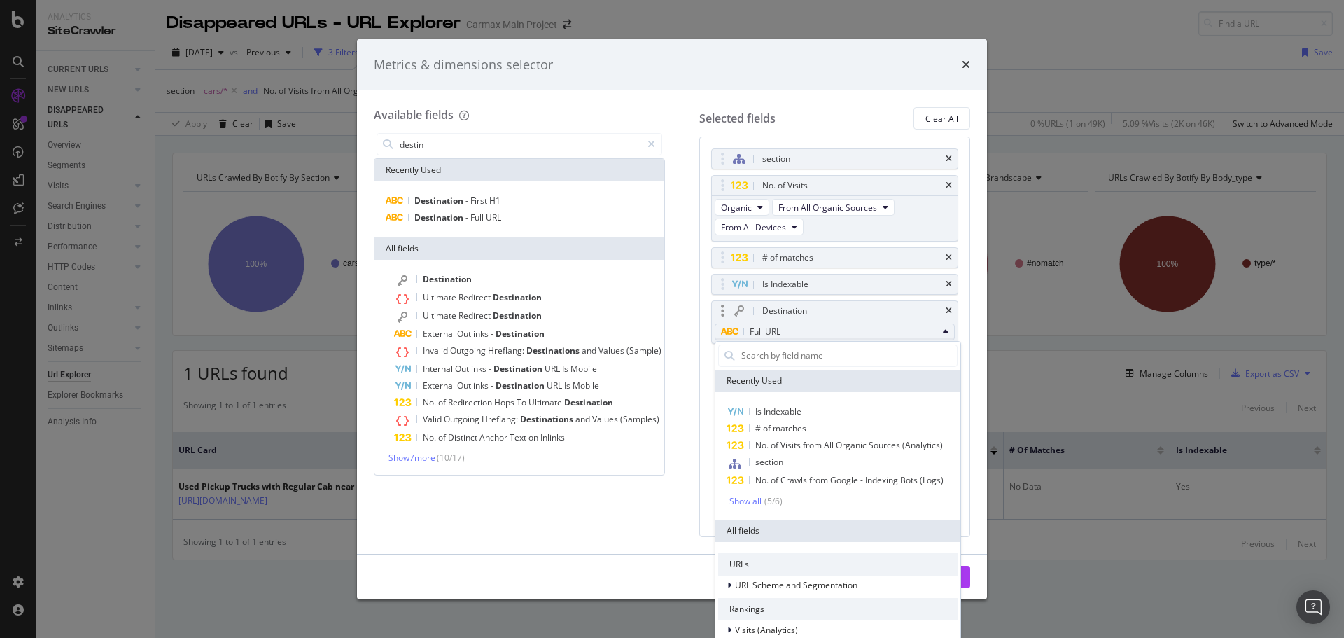 Image resolution: width=1344 pixels, height=638 pixels. What do you see at coordinates (769, 461) in the screenshot?
I see `span: section` at bounding box center [769, 461].